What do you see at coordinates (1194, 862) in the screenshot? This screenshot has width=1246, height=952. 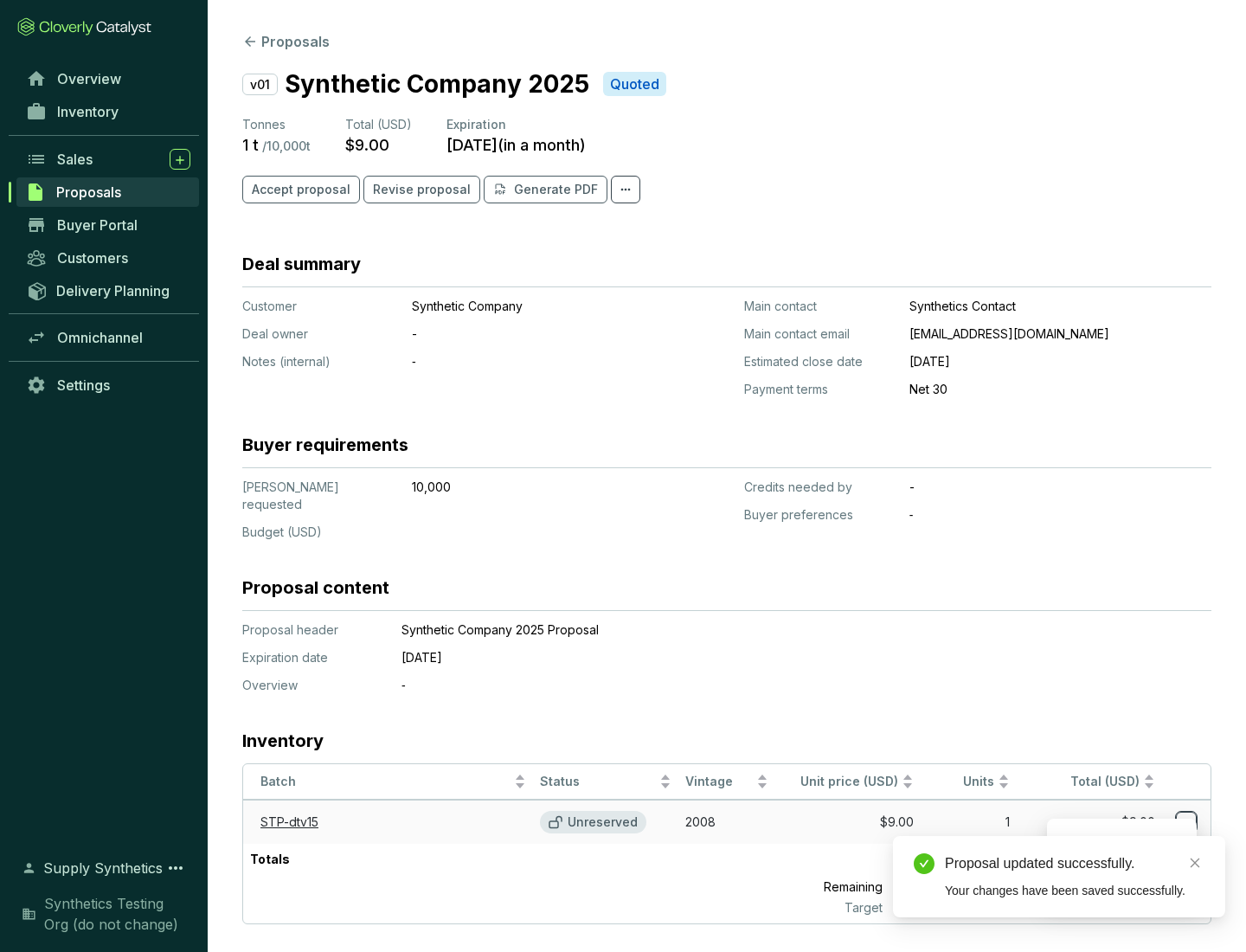 I see `span: close` at bounding box center [1194, 862].